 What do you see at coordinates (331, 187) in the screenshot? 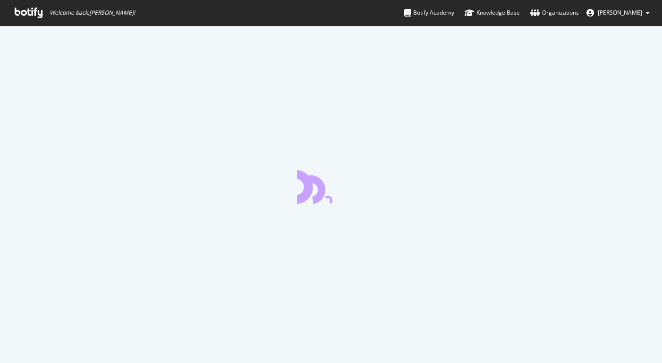
I see `div: animation` at bounding box center [331, 187].